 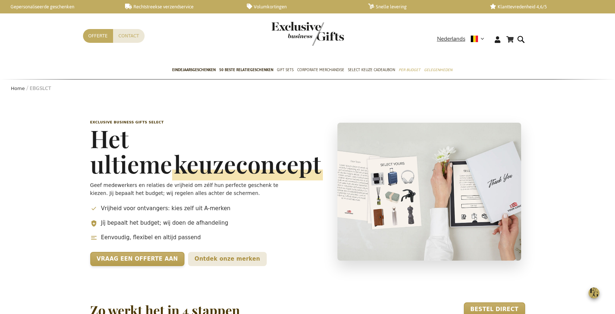 I want to click on p: Geef medewerkers en relaties de vrijheid om zélf hun perfecte geschenk te kiezen. Jij bepaalt het..., so click(x=193, y=189).